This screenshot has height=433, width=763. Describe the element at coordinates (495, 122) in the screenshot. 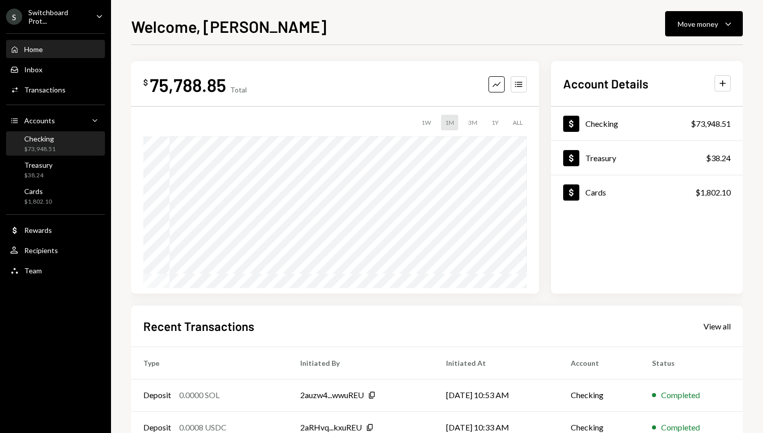

I see `div: 1Y` at that location.